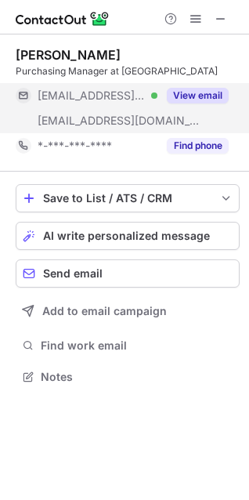 This screenshot has width=249, height=500. What do you see at coordinates (128, 236) in the screenshot?
I see `button: AI write personalized message` at bounding box center [128, 236].